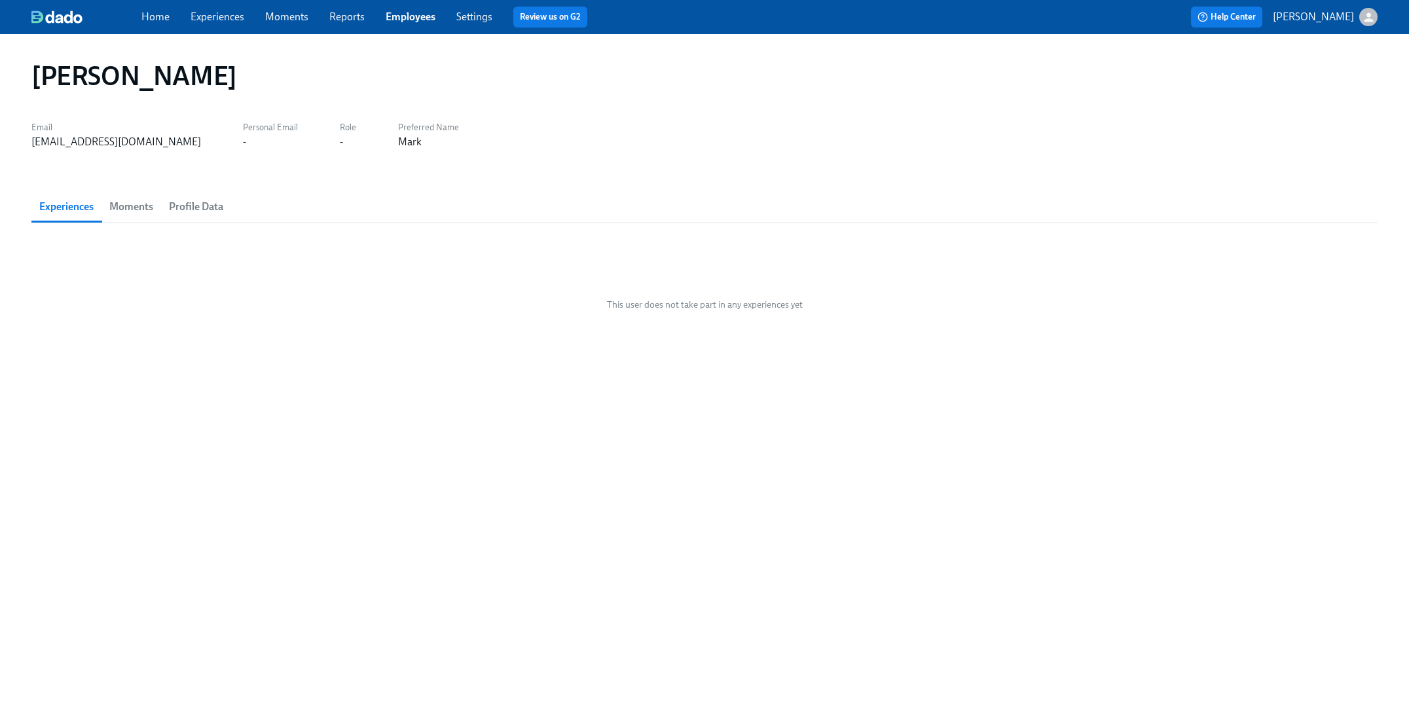 The height and width of the screenshot is (724, 1409). What do you see at coordinates (348, 128) in the screenshot?
I see `label: Role` at bounding box center [348, 128].